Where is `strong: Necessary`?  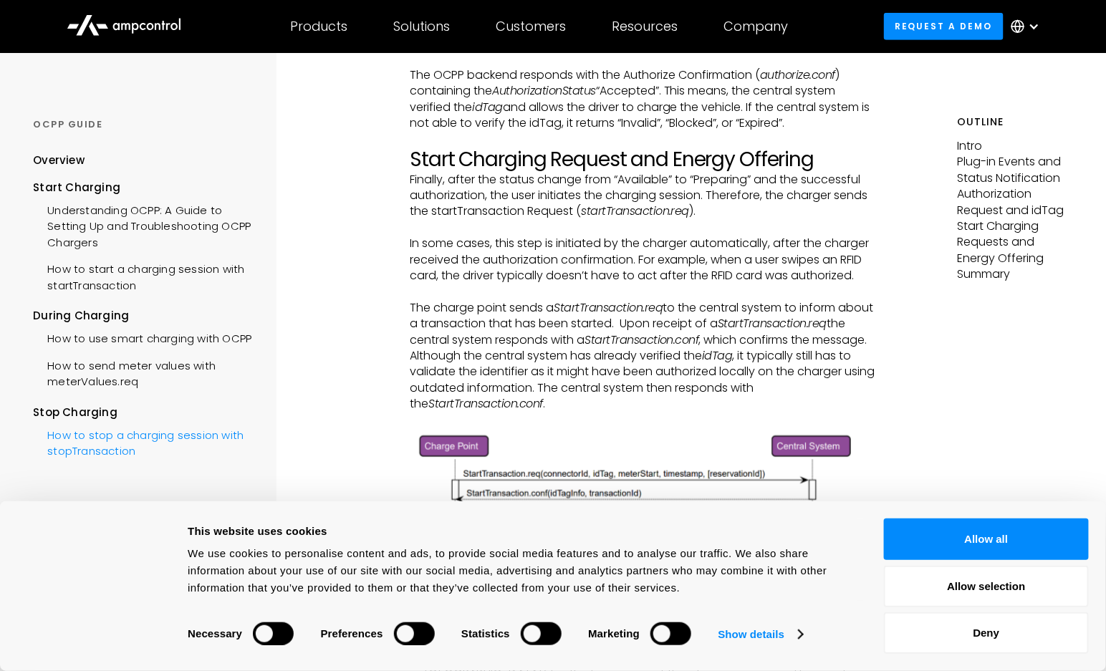 strong: Necessary is located at coordinates (215, 633).